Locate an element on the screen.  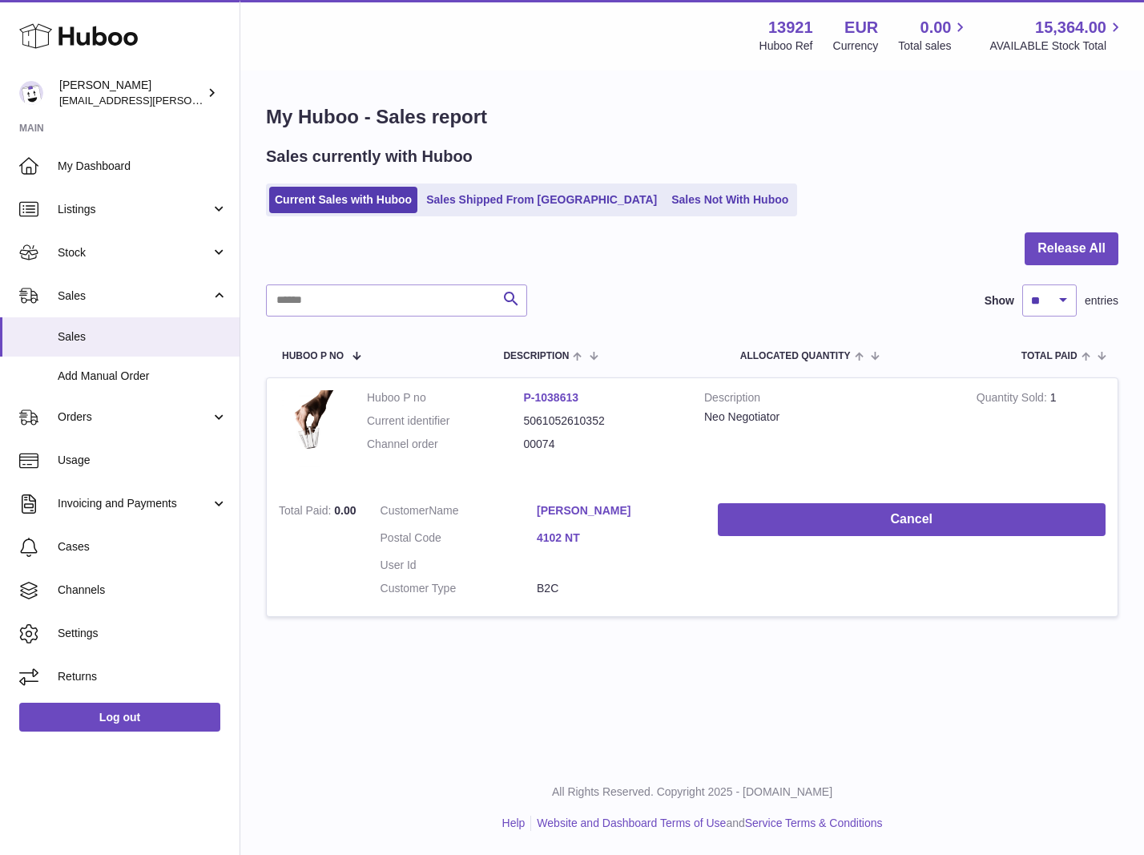
strong: Quantity Sold is located at coordinates (1013, 399).